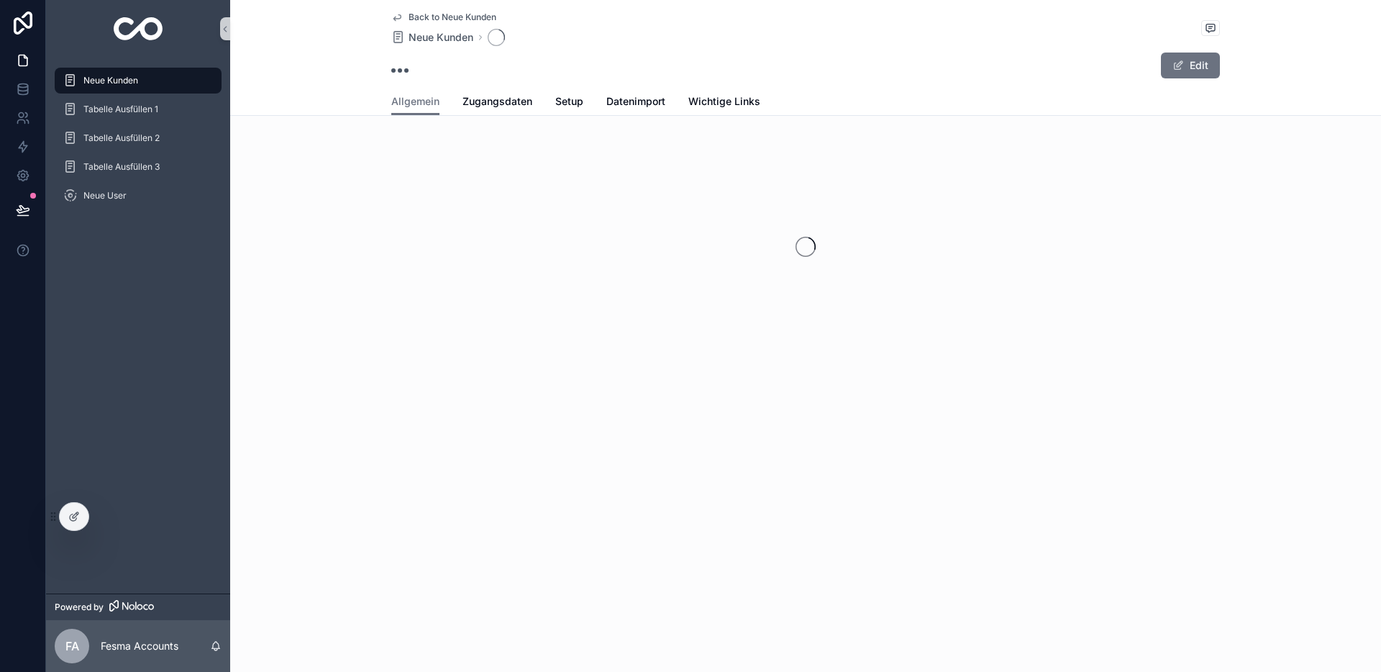  Describe the element at coordinates (636, 103) in the screenshot. I see `a: Datenimport` at that location.